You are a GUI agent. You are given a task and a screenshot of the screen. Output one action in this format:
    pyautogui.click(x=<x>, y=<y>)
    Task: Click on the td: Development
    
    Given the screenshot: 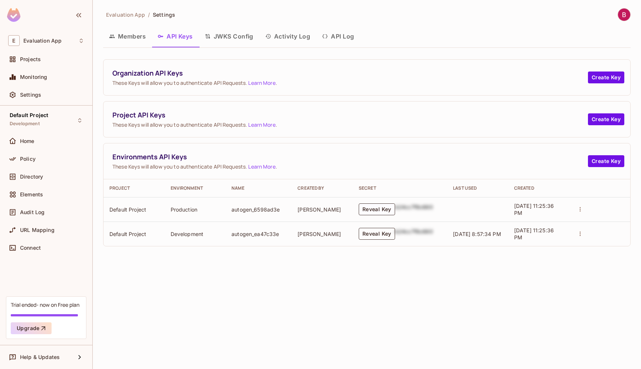 What is the action you would take?
    pyautogui.click(x=195, y=234)
    